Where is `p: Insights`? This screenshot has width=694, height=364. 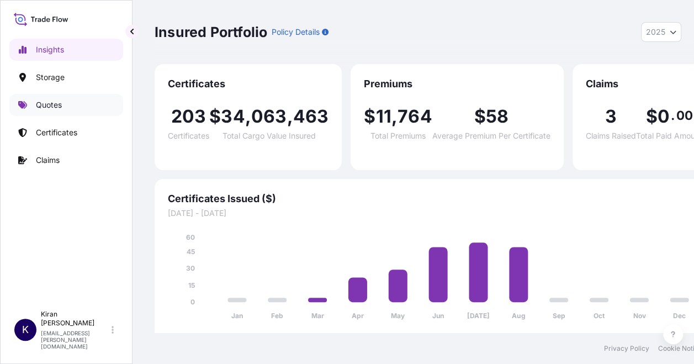
p: Insights is located at coordinates (50, 50).